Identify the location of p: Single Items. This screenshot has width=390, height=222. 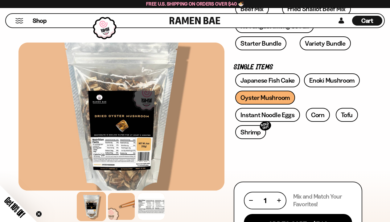
(297, 67).